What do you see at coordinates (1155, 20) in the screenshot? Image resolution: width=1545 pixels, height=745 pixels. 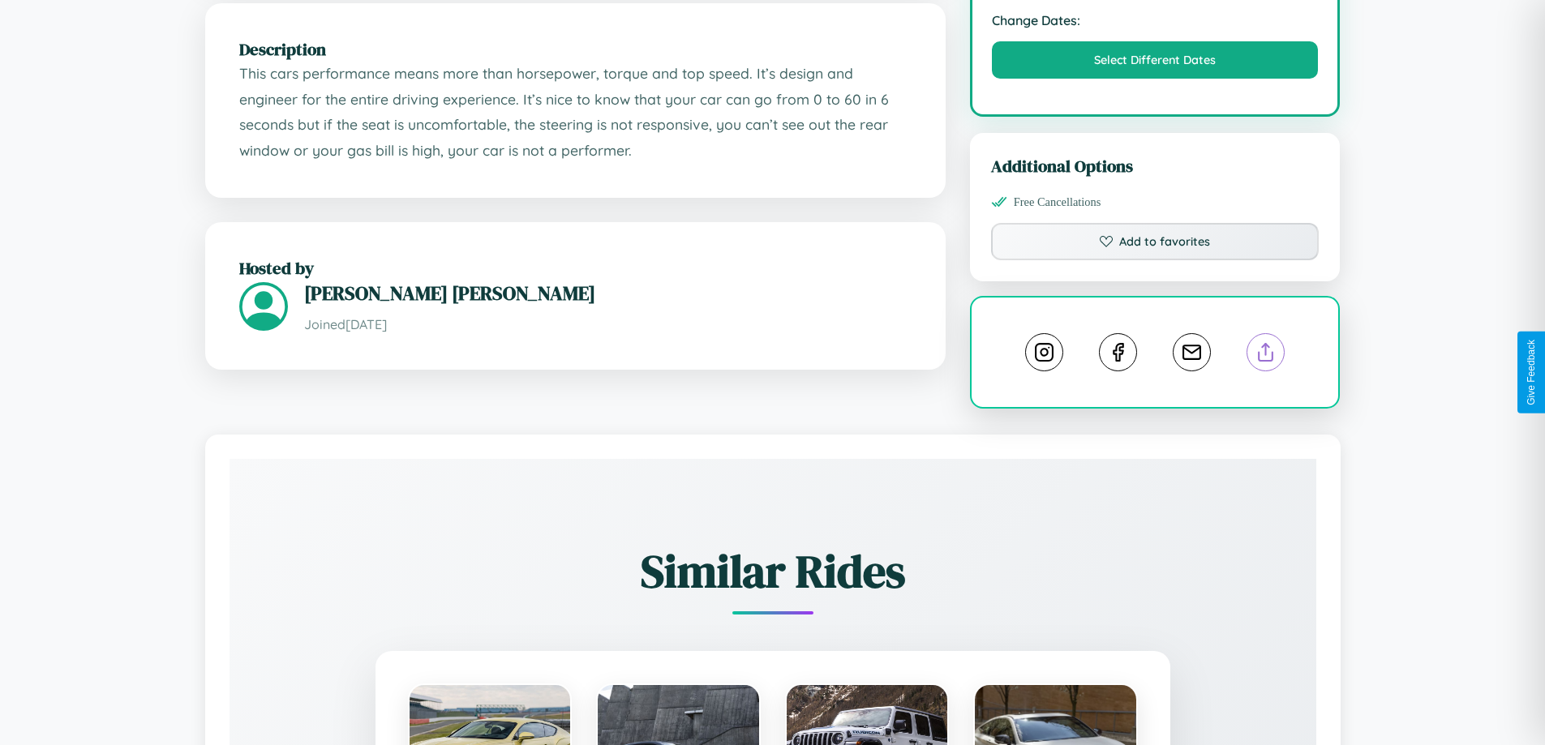 I see `strong: Change Dates:` at bounding box center [1155, 20].